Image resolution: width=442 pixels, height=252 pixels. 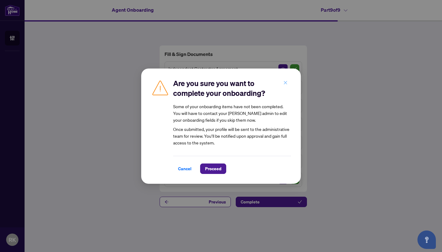 What do you see at coordinates (427, 240) in the screenshot?
I see `button: Open asap` at bounding box center [427, 240].